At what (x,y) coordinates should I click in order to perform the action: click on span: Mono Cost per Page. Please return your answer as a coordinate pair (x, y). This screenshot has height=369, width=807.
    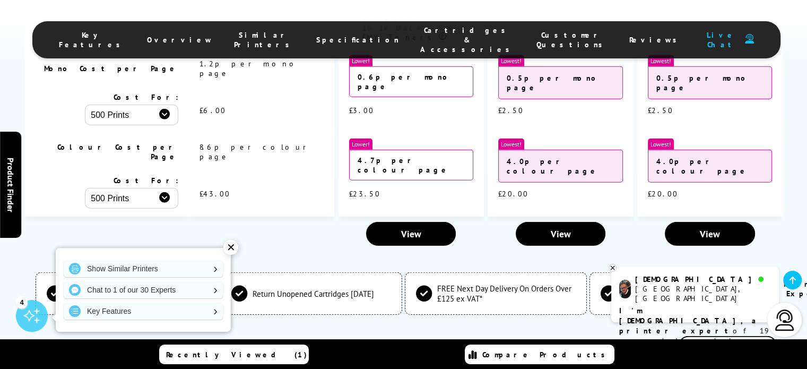
    Looking at the image, I should click on (111, 68).